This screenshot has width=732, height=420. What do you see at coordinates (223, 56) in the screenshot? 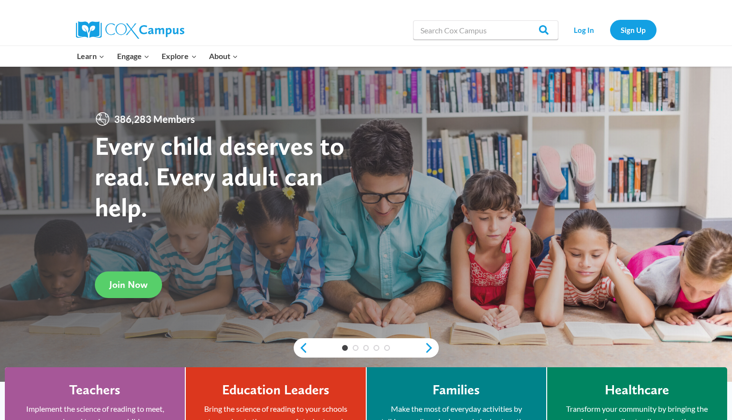
I see `span: About` at bounding box center [223, 56].